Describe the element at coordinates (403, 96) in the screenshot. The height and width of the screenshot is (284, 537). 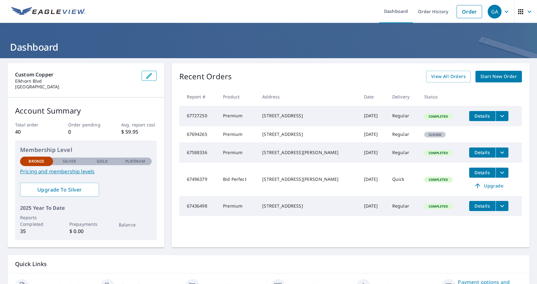
I see `th: Delivery` at that location.